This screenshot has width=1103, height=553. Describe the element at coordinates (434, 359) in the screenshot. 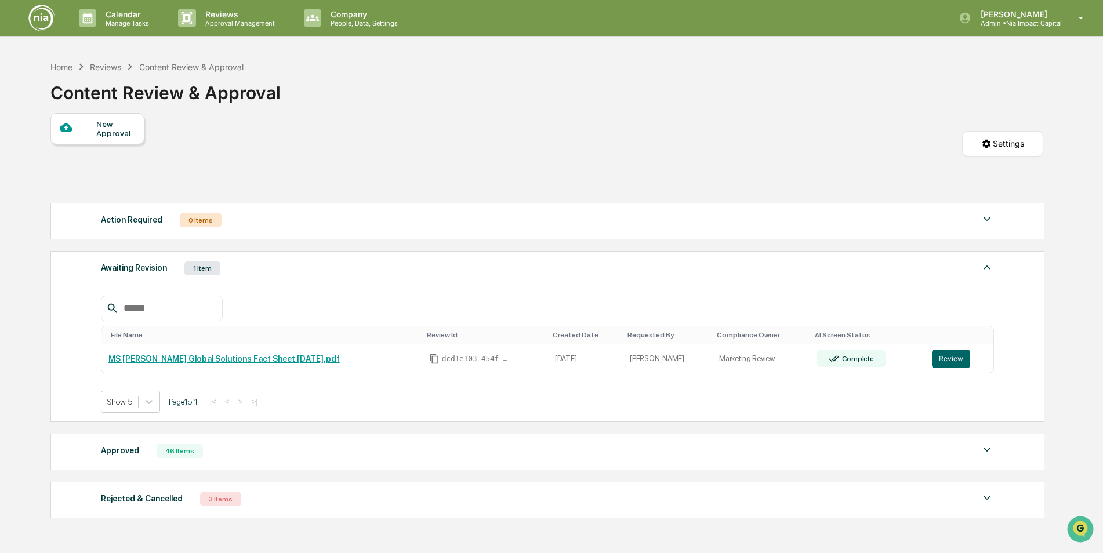

I see `span: Copy Id` at that location.